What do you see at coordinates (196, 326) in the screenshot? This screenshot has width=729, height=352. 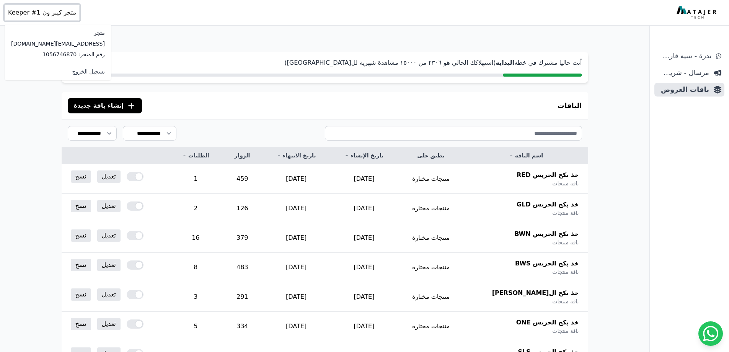 I see `td: 5` at bounding box center [196, 326].